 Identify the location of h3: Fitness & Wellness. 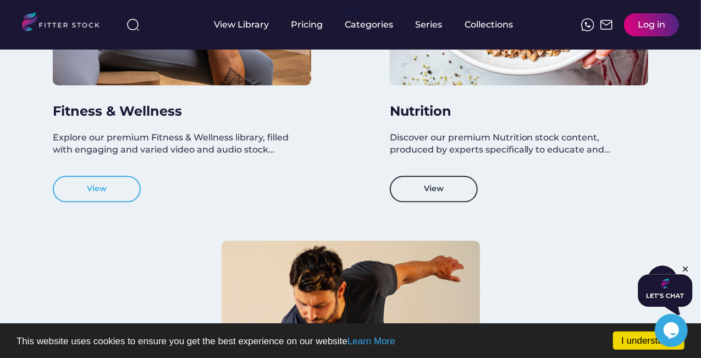
(174, 111).